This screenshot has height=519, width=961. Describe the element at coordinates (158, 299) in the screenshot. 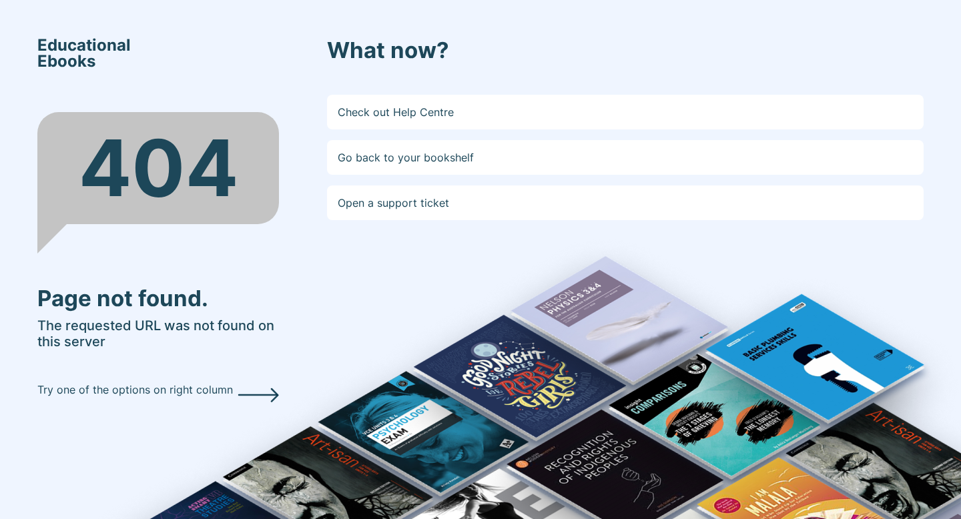

I see `h3: Page not found.` at that location.